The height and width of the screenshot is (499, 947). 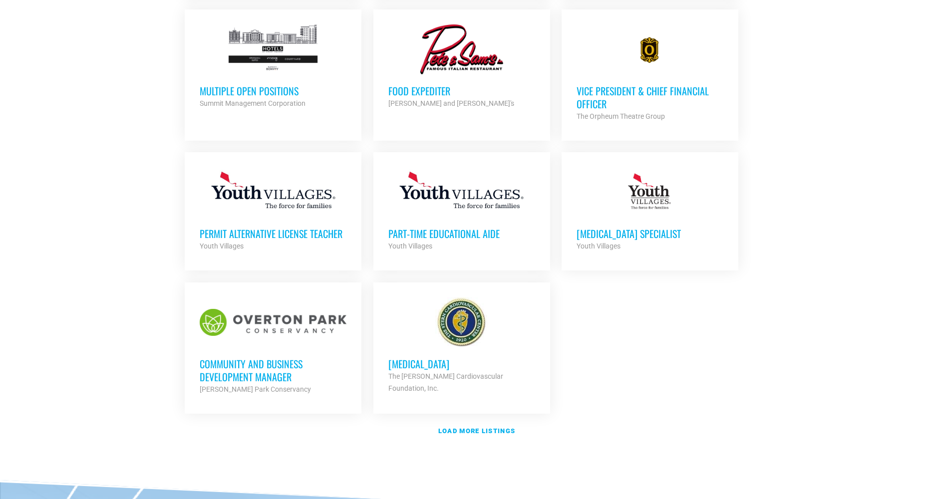 What do you see at coordinates (273, 234) in the screenshot?
I see `h3: Permit Alternative License Teacher` at bounding box center [273, 234].